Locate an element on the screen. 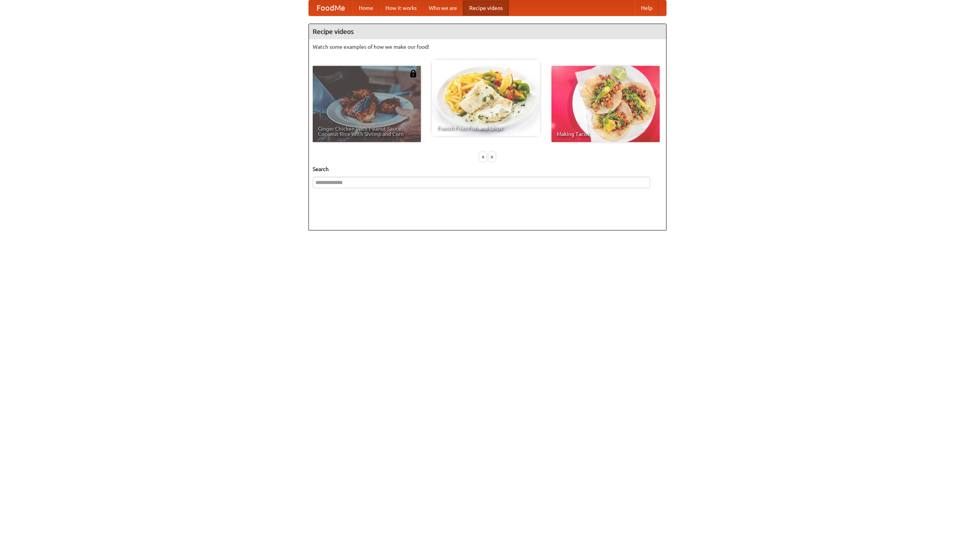 The width and height of the screenshot is (975, 539). a: Recipe videos is located at coordinates (486, 8).